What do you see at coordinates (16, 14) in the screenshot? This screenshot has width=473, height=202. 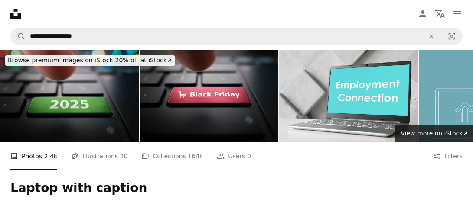 I see `a: Home — Unsplash` at bounding box center [16, 14].